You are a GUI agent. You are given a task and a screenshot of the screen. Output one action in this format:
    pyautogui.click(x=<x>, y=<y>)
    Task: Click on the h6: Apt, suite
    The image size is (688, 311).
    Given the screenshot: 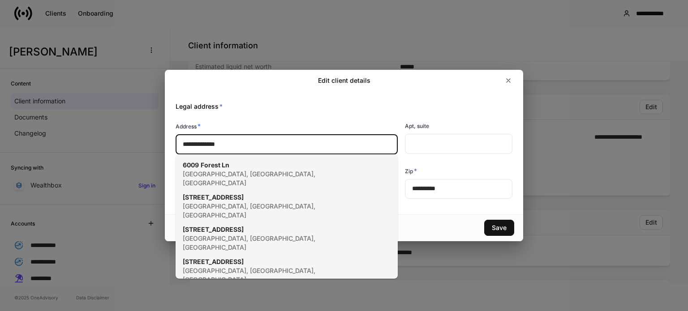 What is the action you would take?
    pyautogui.click(x=417, y=126)
    